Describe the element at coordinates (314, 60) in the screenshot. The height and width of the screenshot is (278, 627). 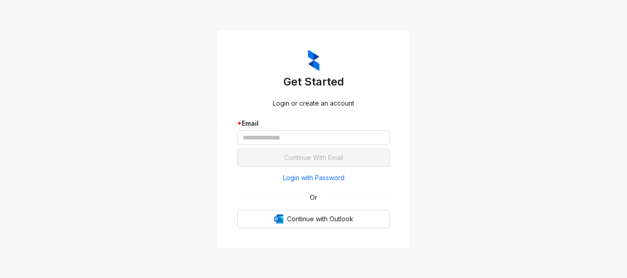
I see `img: ZumaIcon` at that location.